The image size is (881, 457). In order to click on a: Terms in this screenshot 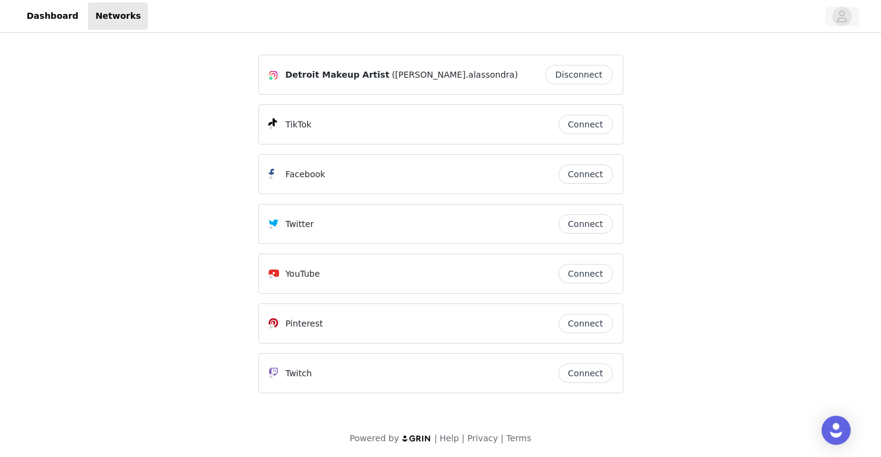, I will do `click(519, 438)`.